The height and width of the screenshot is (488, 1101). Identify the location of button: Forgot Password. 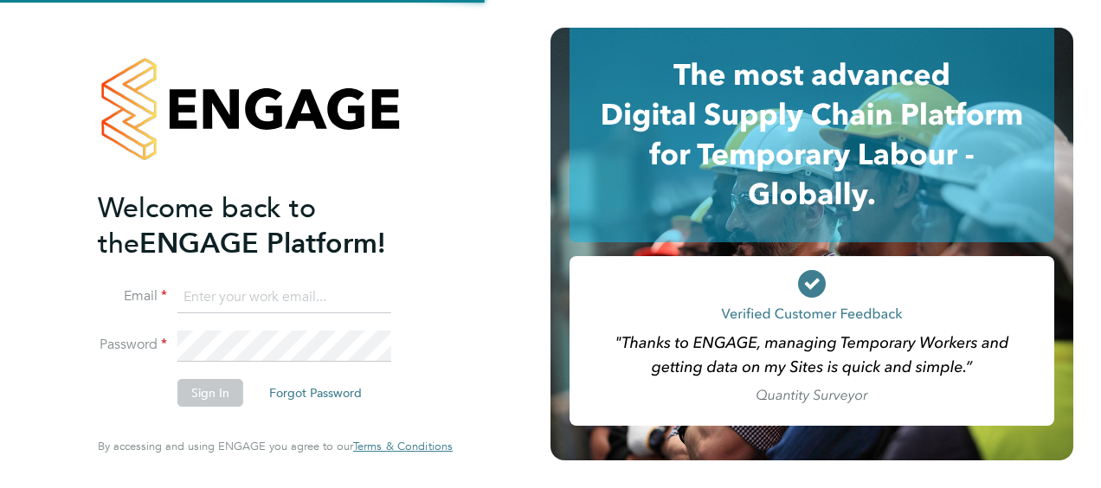
(315, 393).